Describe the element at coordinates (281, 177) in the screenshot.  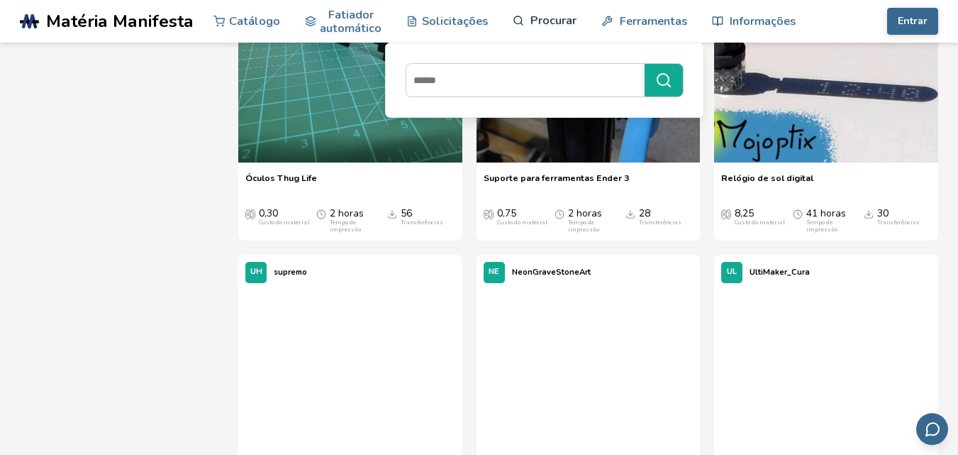
I see `font: Óculos Thug Life` at that location.